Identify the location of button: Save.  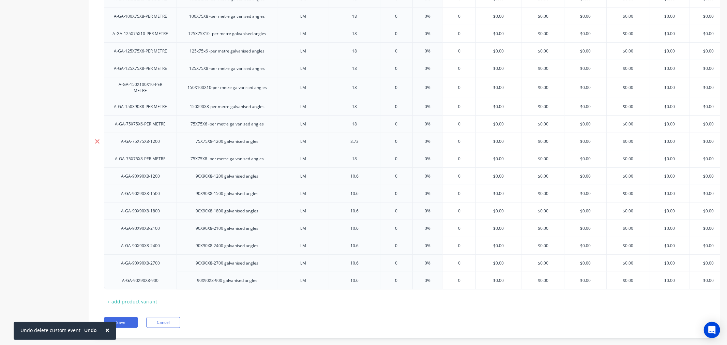
(121, 322).